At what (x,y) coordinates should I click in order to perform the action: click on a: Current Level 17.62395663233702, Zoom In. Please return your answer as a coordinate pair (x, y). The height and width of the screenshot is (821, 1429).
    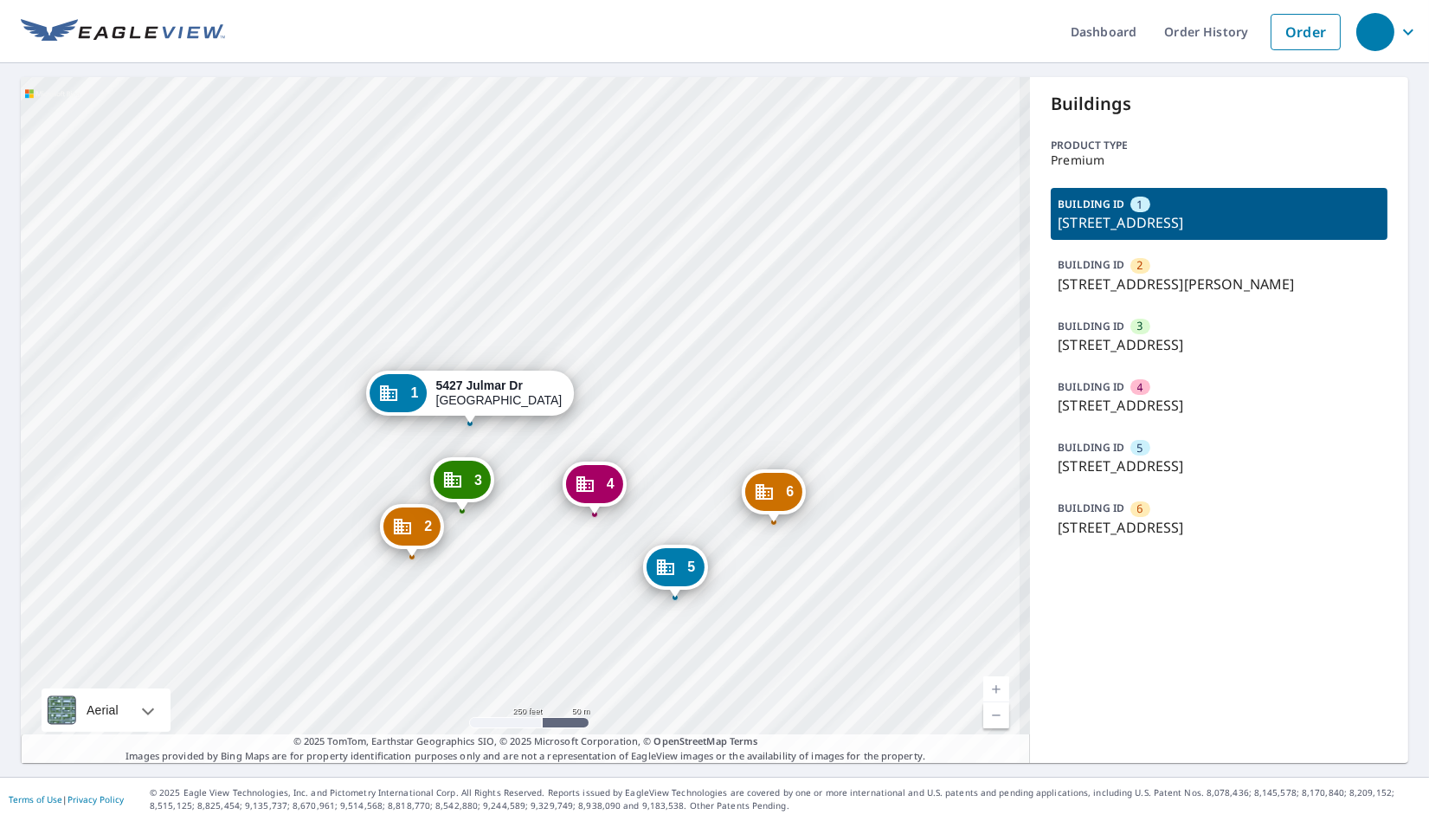
    Looking at the image, I should click on (997, 689).